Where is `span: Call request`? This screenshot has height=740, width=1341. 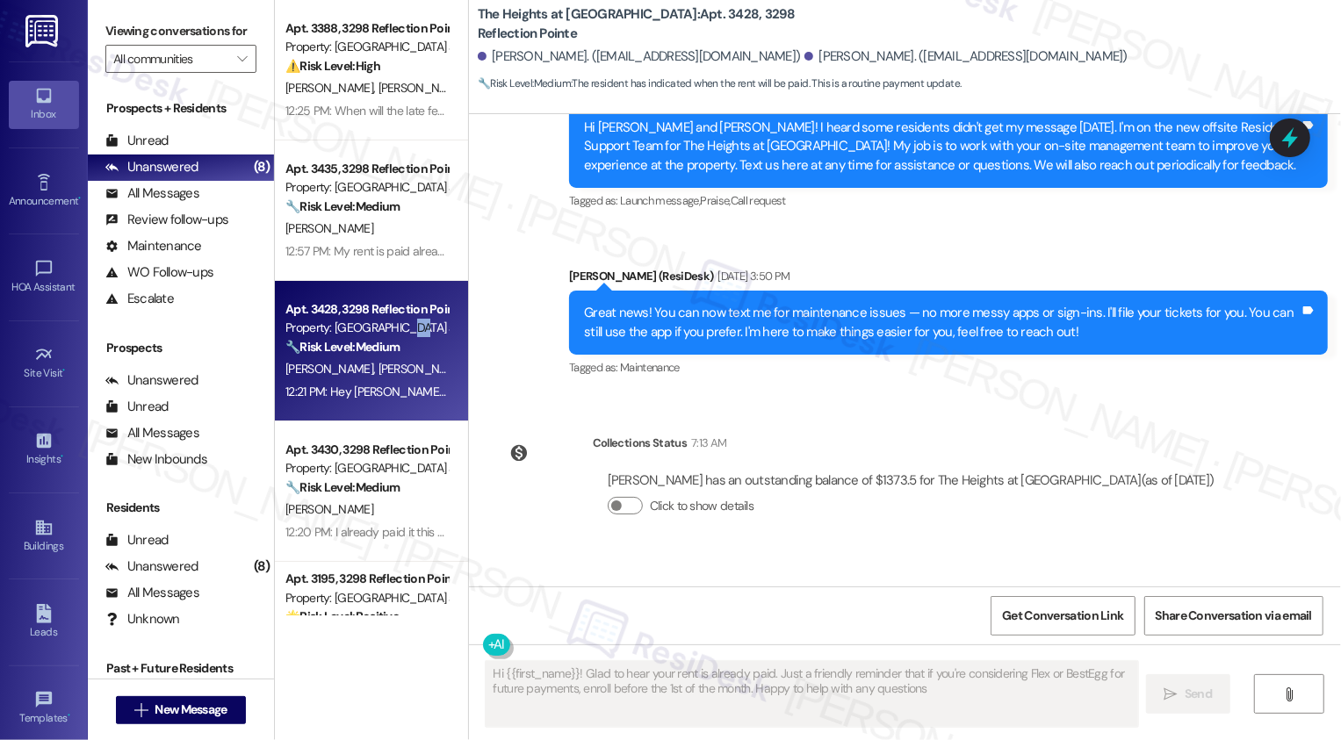
span: Call request is located at coordinates (758, 200).